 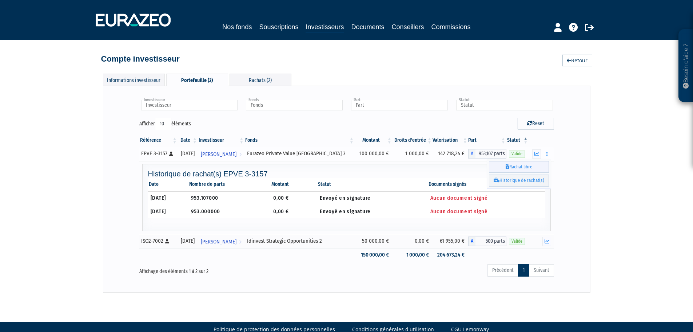 I want to click on th: Droits d'entrée: activer pour trier la colonne par ordre croissant, so click(x=413, y=140).